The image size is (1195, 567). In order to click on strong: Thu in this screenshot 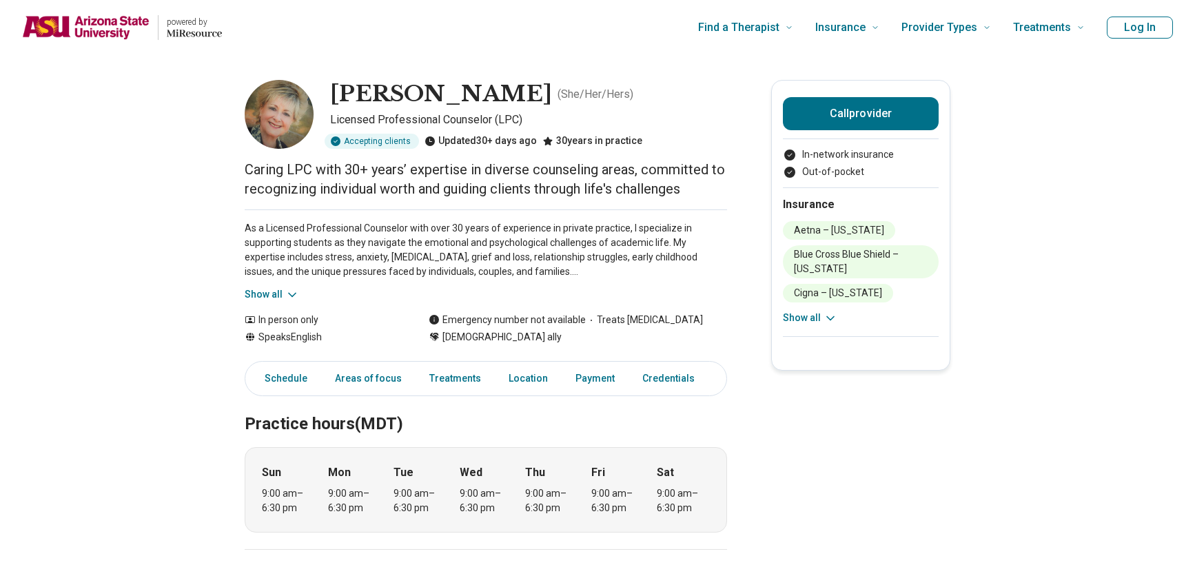, I will do `click(535, 473)`.